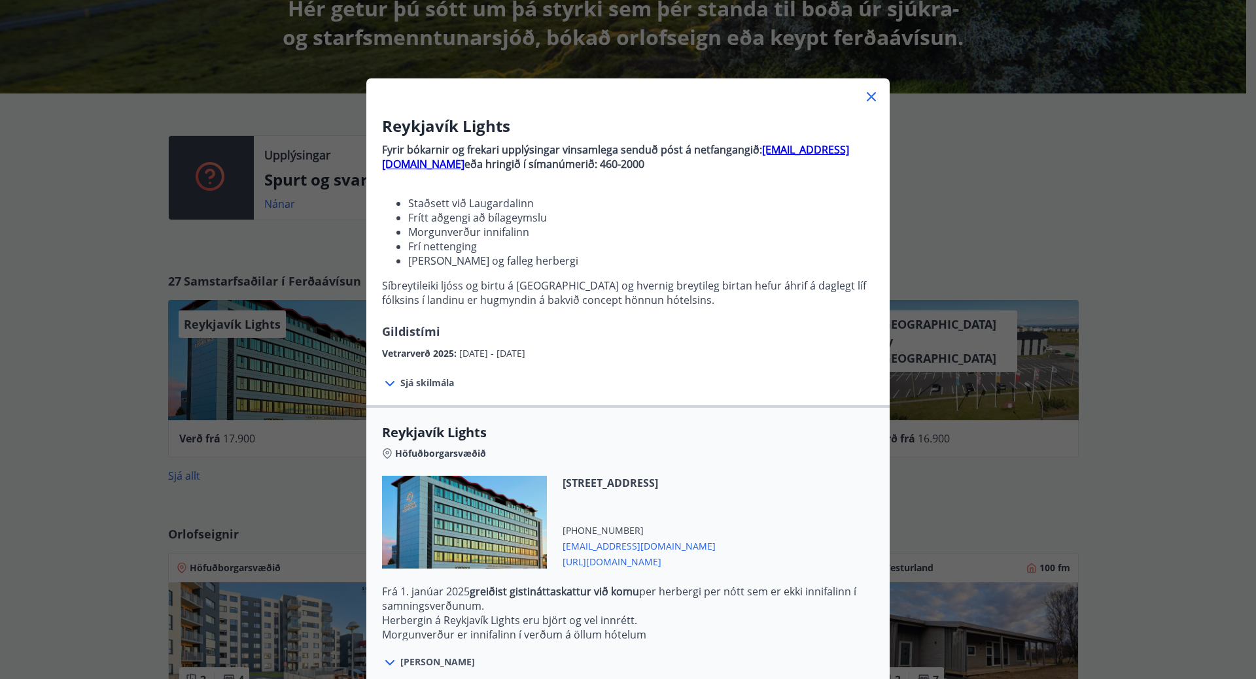 This screenshot has height=679, width=1256. Describe the element at coordinates (628, 635) in the screenshot. I see `p: Morgunverður er innifalinn í verðum á öllum hótelum` at that location.